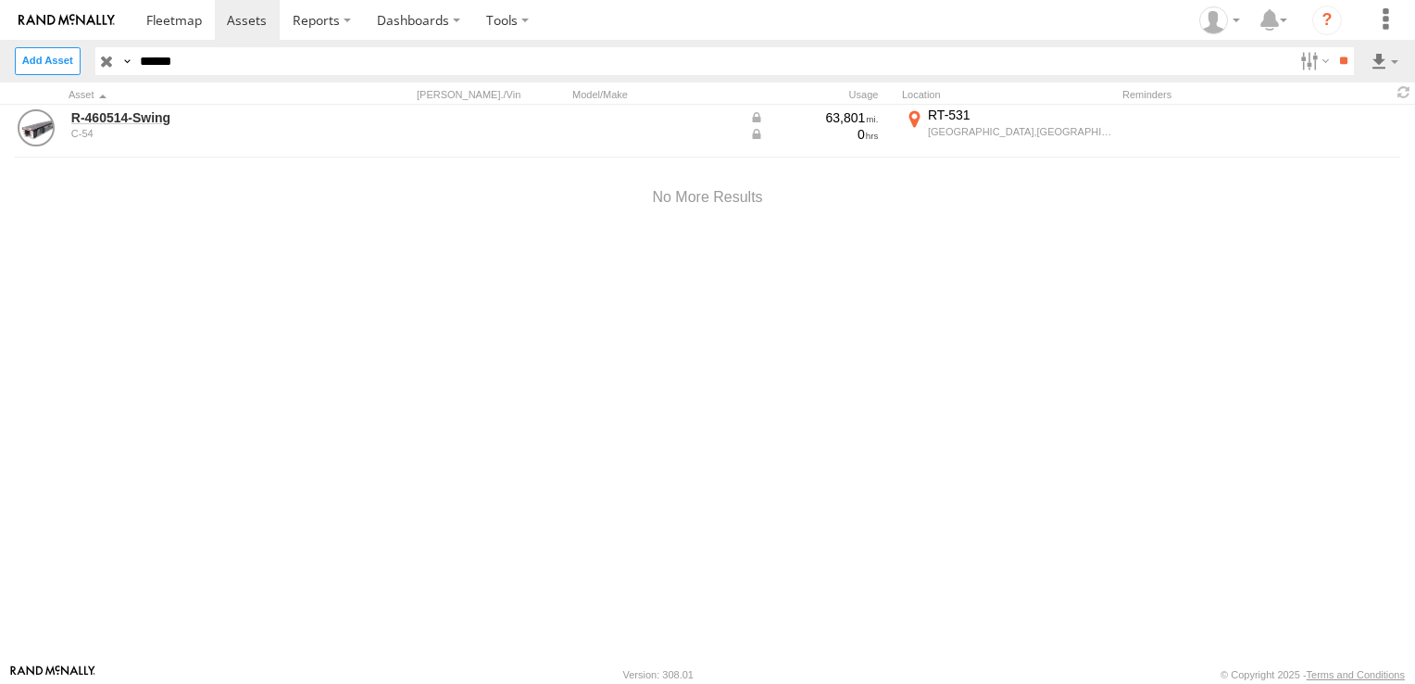 Image resolution: width=1415 pixels, height=684 pixels. I want to click on a: Terms and Conditions, so click(1356, 674).